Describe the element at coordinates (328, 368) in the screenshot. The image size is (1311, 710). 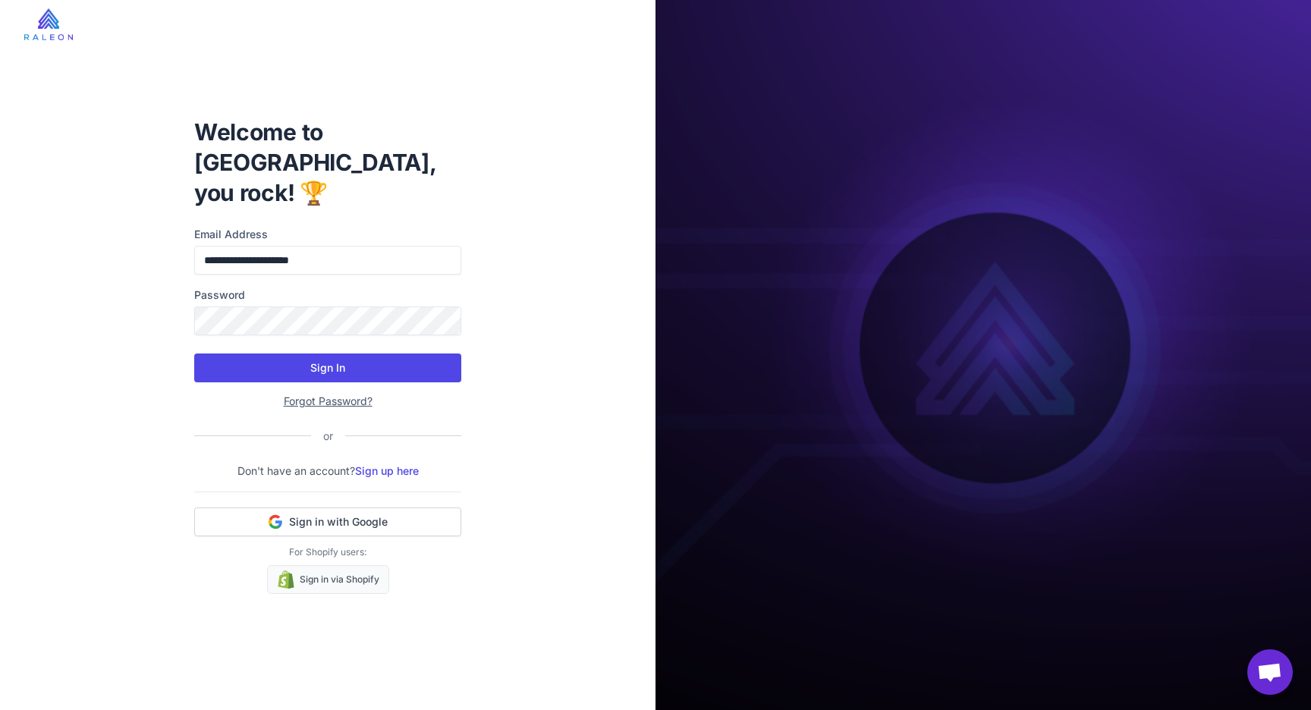
I see `button: Sign In` at that location.